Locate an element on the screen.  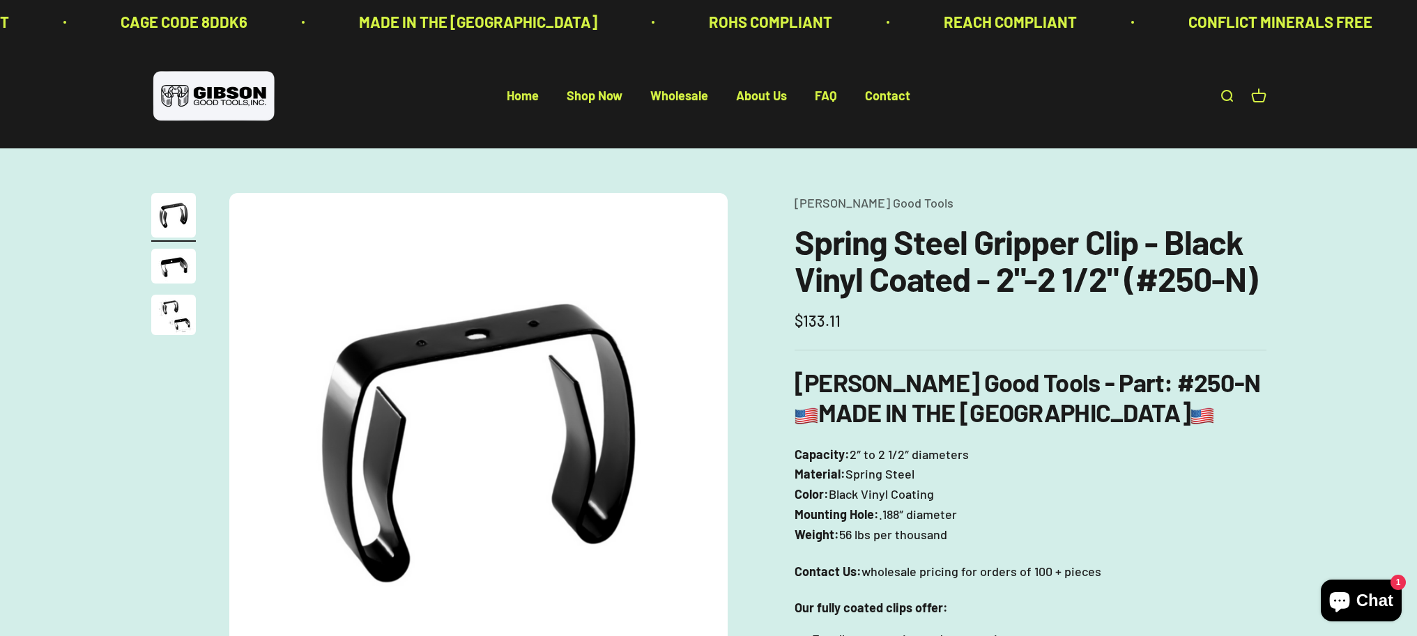
p: REACH COMPLIANT is located at coordinates (654, 22).